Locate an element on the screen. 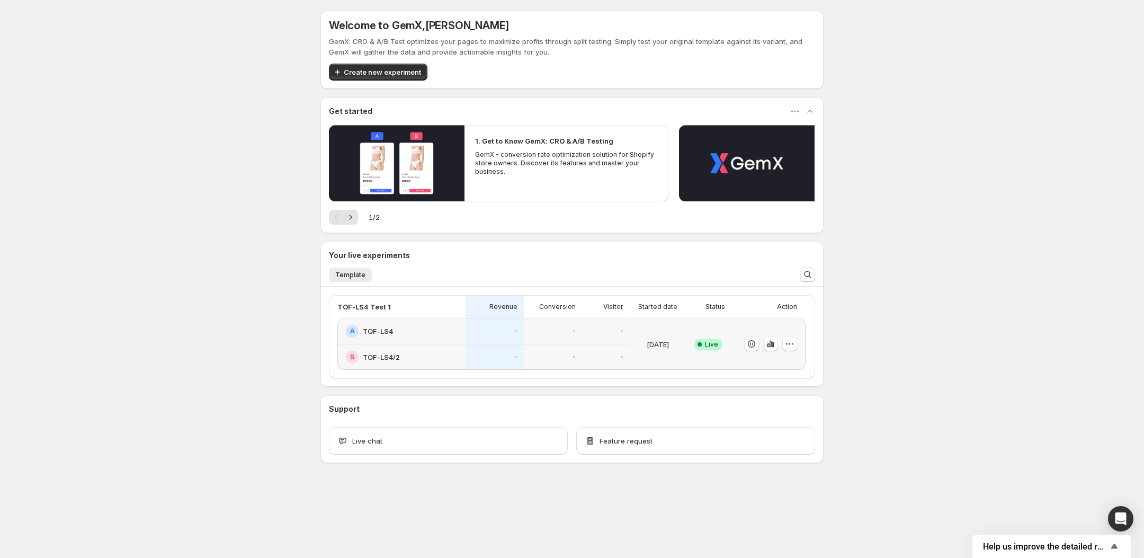  p: Revenue is located at coordinates (503, 307).